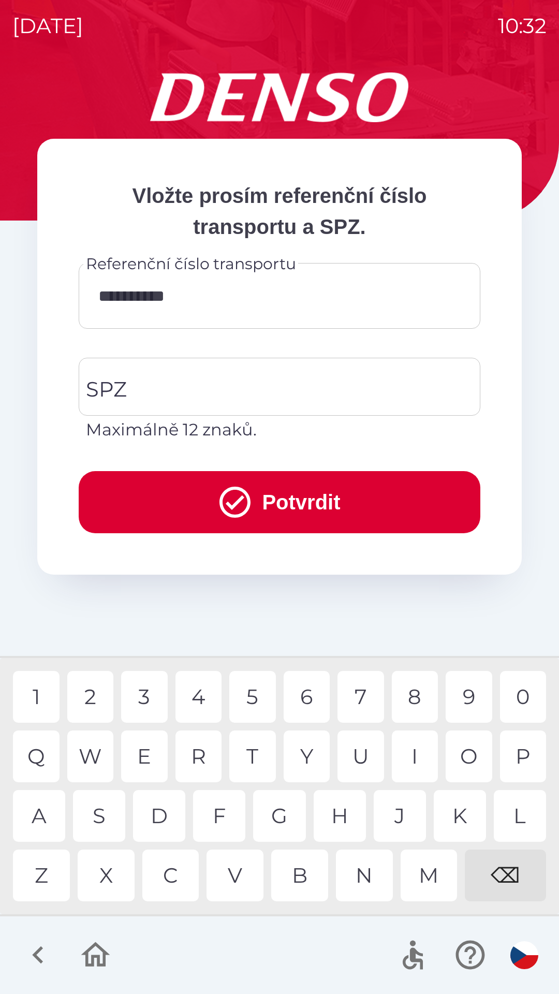 This screenshot has height=994, width=559. Describe the element at coordinates (279, 97) in the screenshot. I see `img: Logo` at that location.